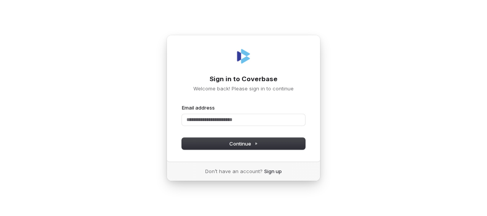 Image resolution: width=487 pixels, height=216 pixels. What do you see at coordinates (244, 56) in the screenshot?
I see `img: Coverbase` at bounding box center [244, 56].